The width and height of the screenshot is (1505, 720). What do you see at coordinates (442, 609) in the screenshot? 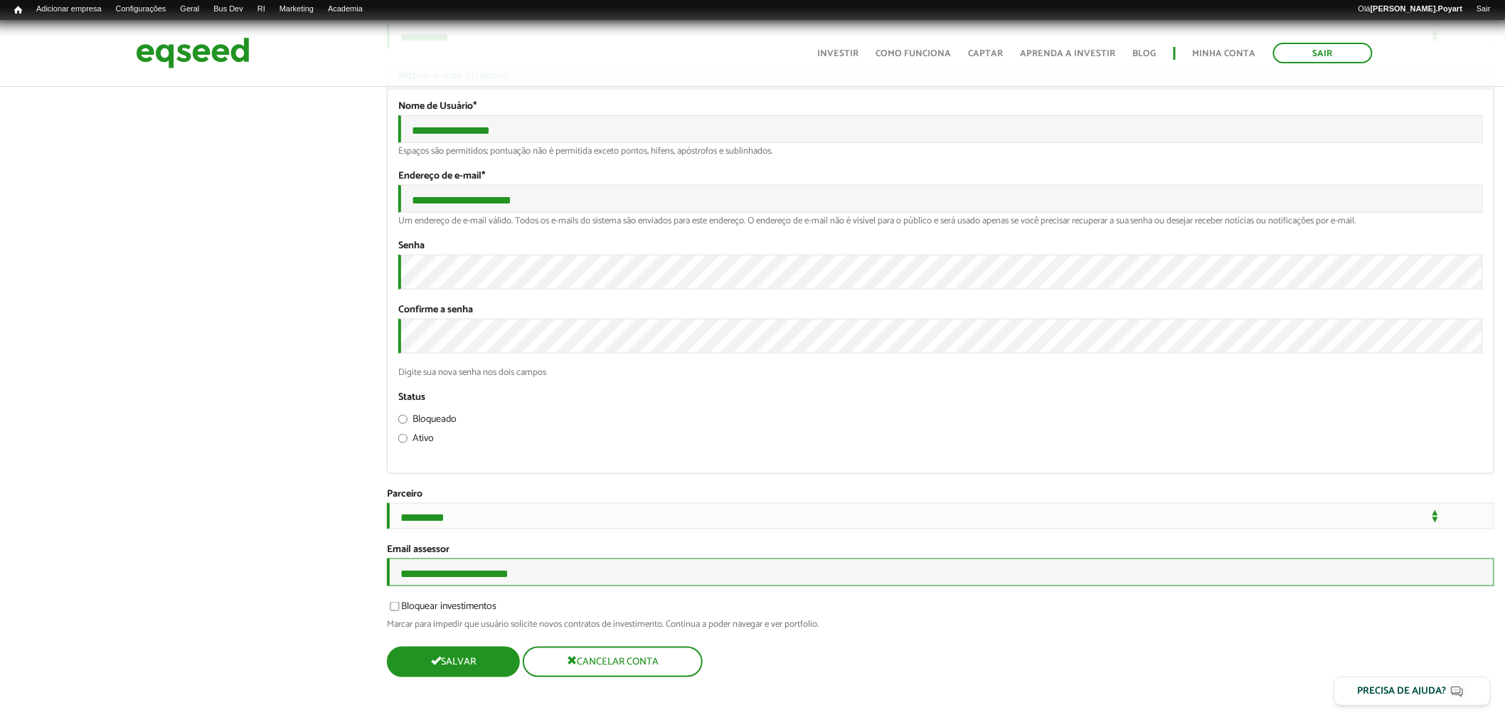
I see `label: Bloquear investimentos` at bounding box center [442, 609].